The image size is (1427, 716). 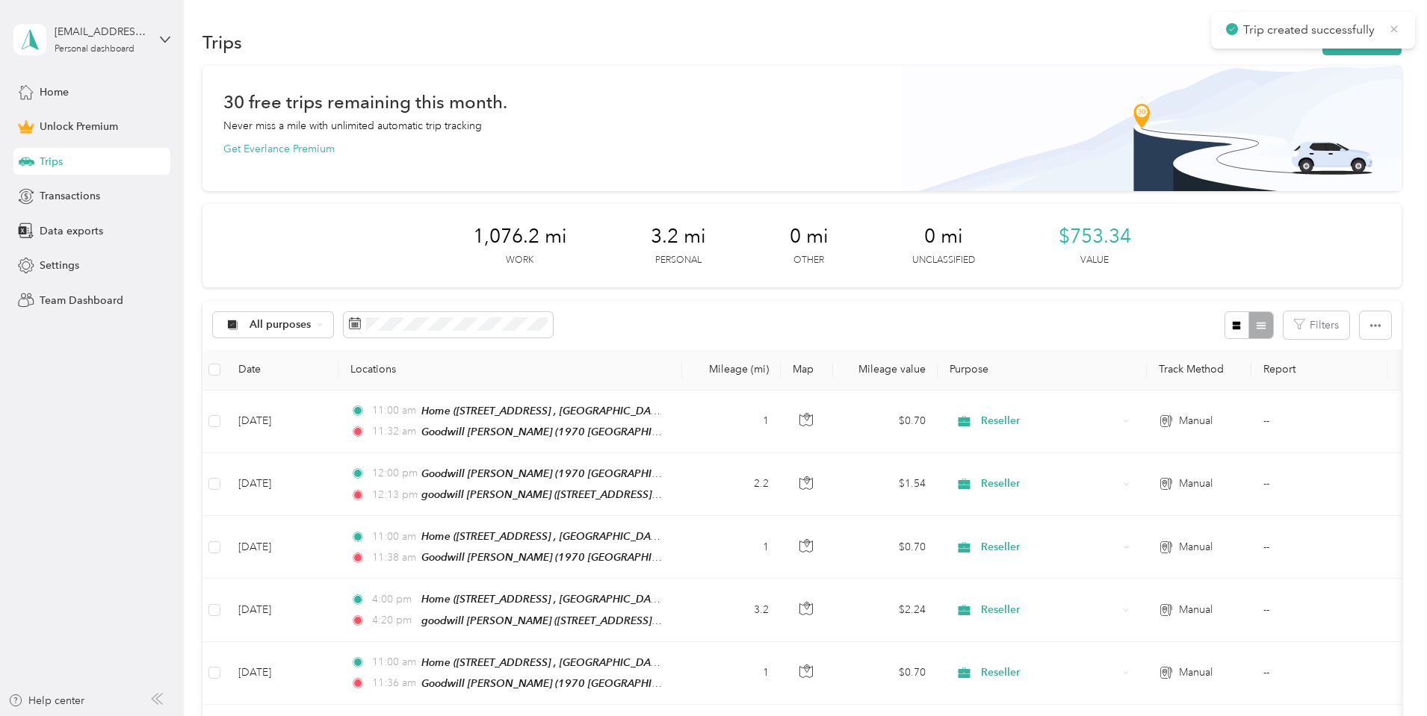 I want to click on span: 3.2 mi, so click(x=678, y=237).